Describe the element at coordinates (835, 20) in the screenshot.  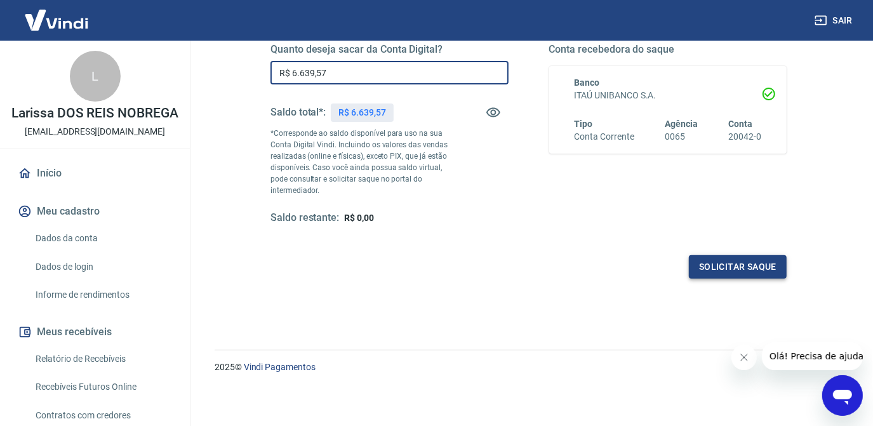
I see `button: Sair` at that location.